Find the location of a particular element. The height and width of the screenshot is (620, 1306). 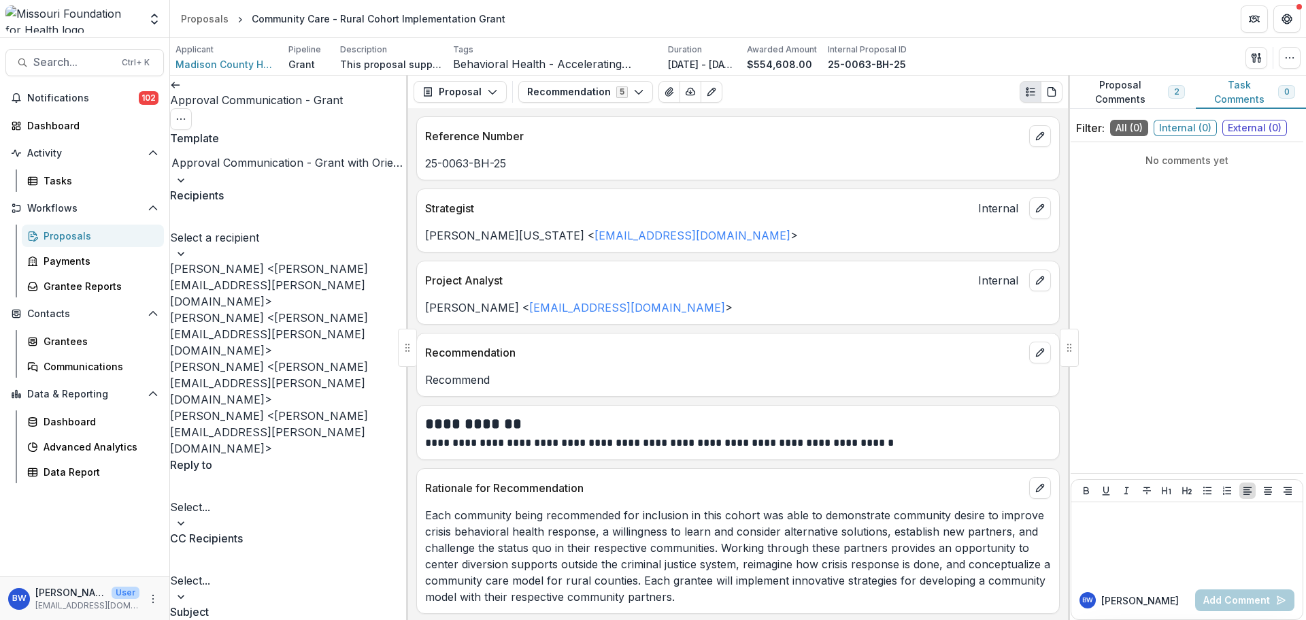

button: Align Left is located at coordinates (1248, 491).